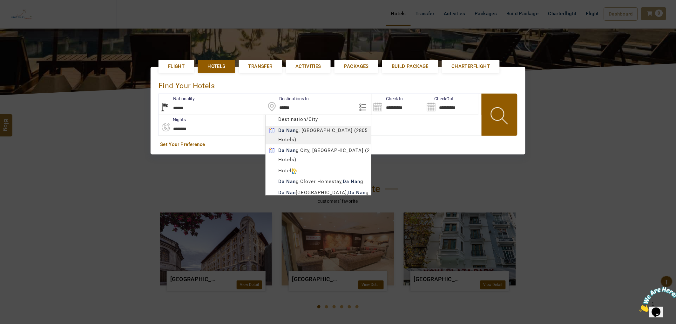  I want to click on span: Transfer, so click(260, 66).